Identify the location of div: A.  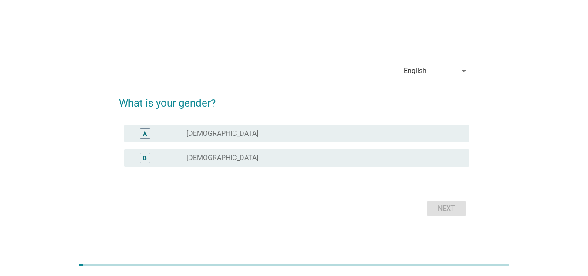
(145, 134).